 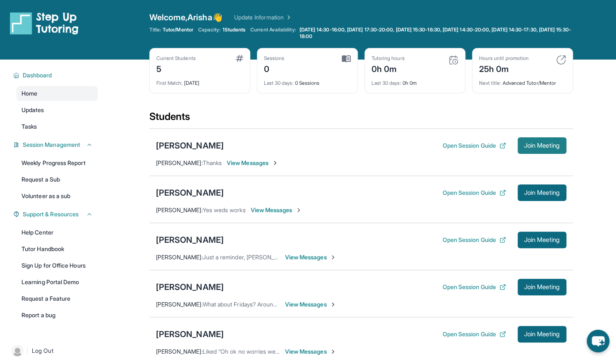 I want to click on div: 5, so click(x=176, y=68).